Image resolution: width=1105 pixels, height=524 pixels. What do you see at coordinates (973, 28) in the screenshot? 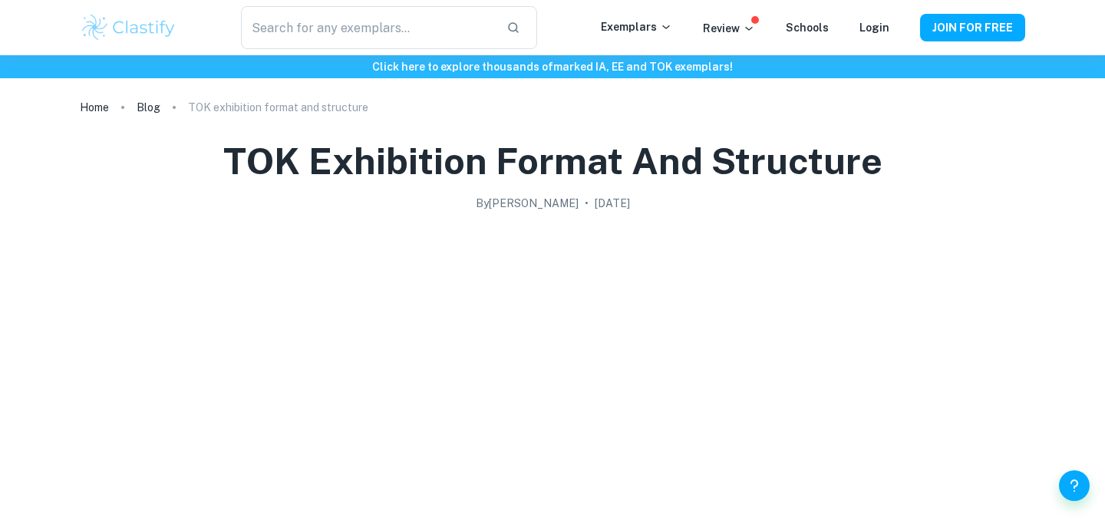
I see `a: JOIN FOR FREE` at bounding box center [973, 28].